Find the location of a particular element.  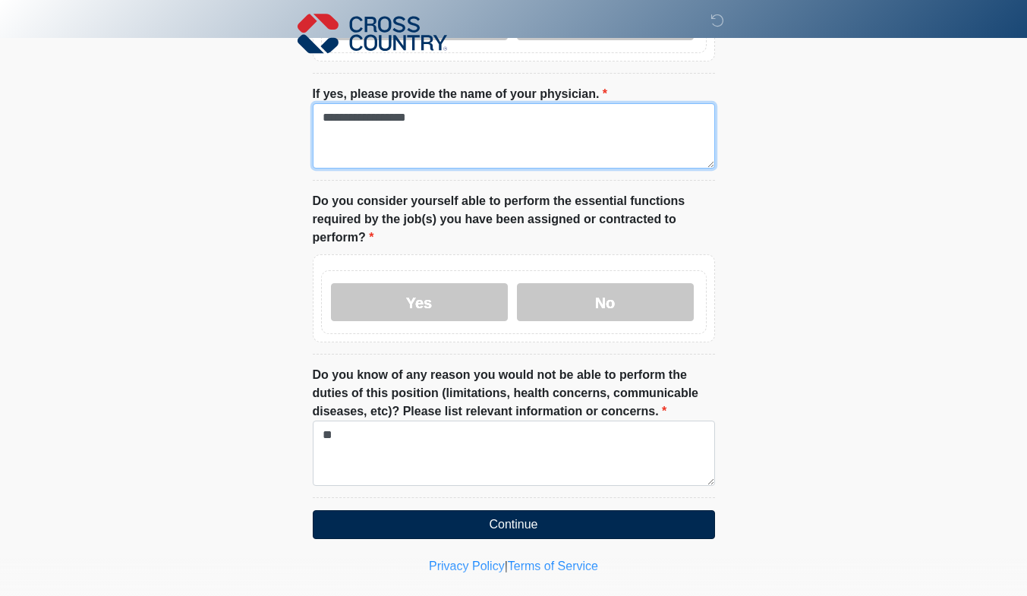

a: Terms of Service is located at coordinates (553, 565).